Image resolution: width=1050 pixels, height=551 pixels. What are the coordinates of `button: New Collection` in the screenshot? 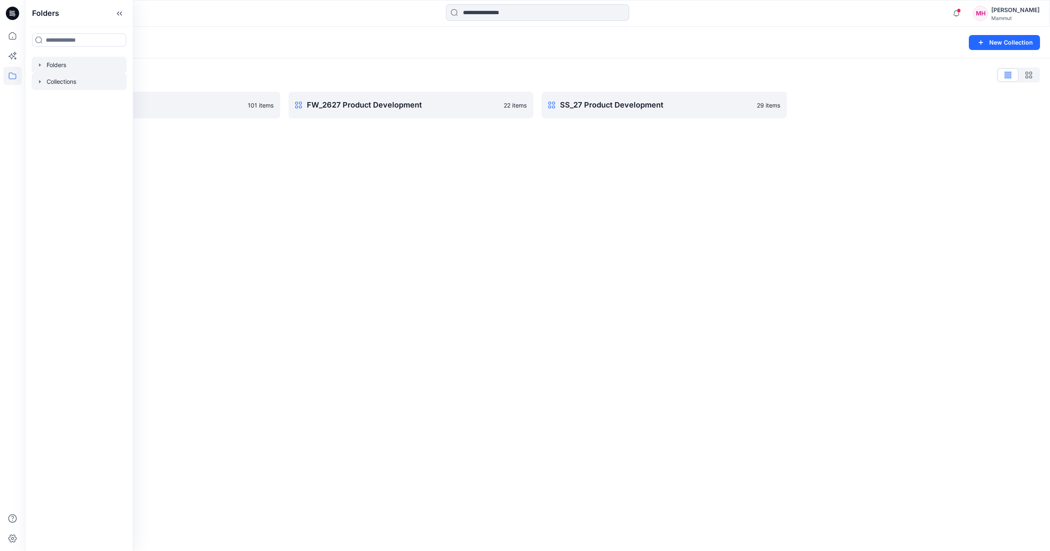 It's located at (1005, 42).